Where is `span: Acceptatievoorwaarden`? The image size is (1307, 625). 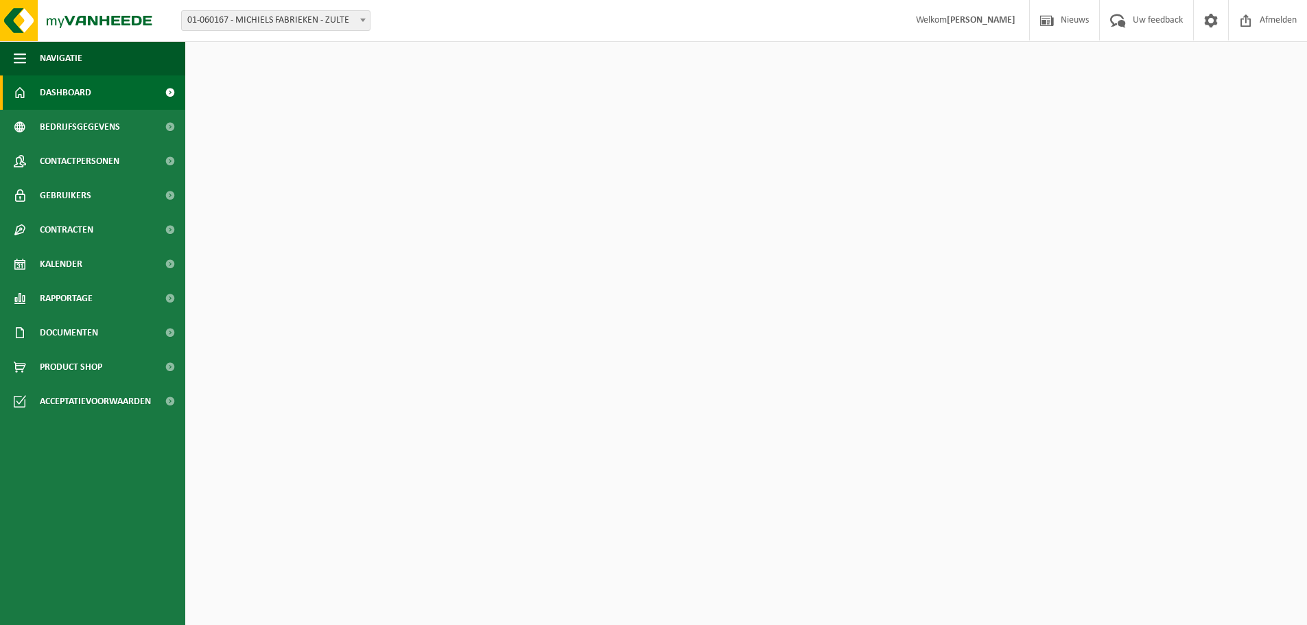 span: Acceptatievoorwaarden is located at coordinates (95, 401).